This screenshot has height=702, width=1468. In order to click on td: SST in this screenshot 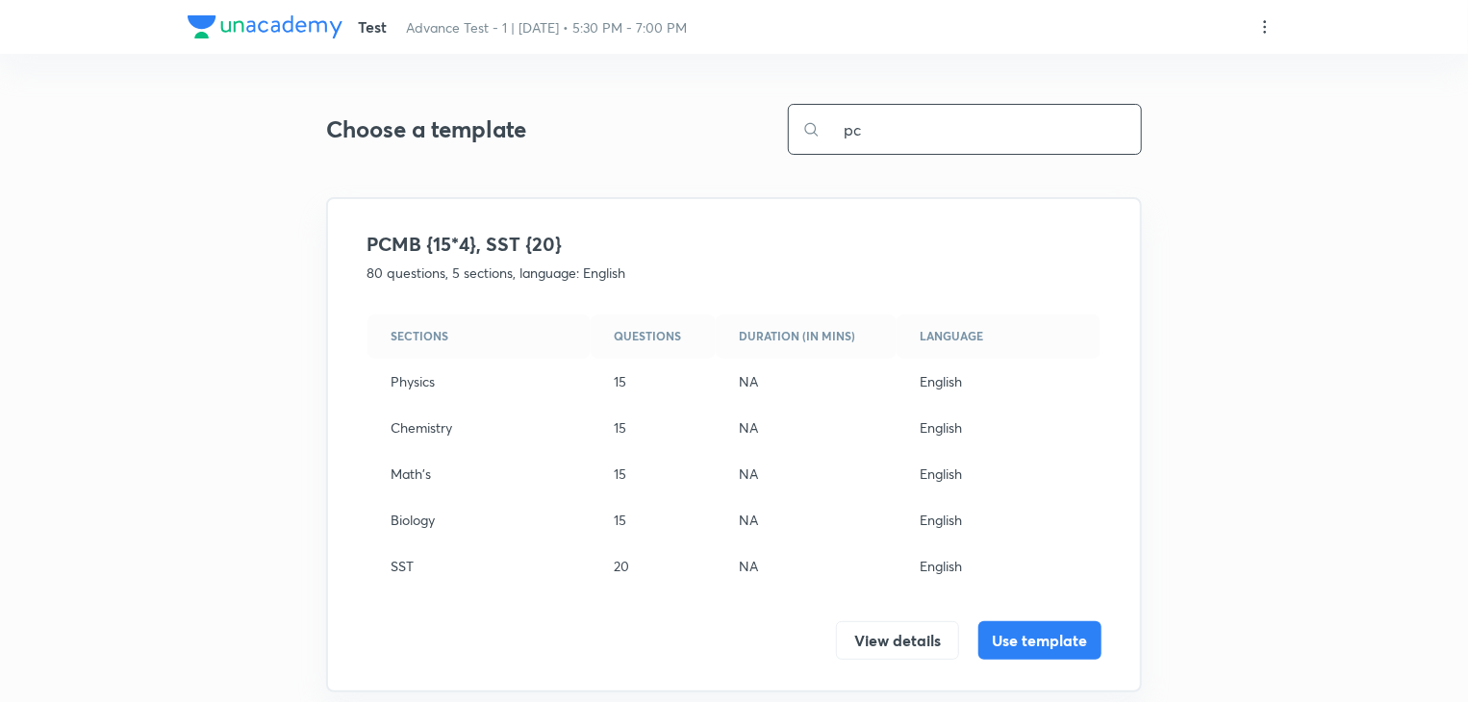, I will do `click(479, 567)`.